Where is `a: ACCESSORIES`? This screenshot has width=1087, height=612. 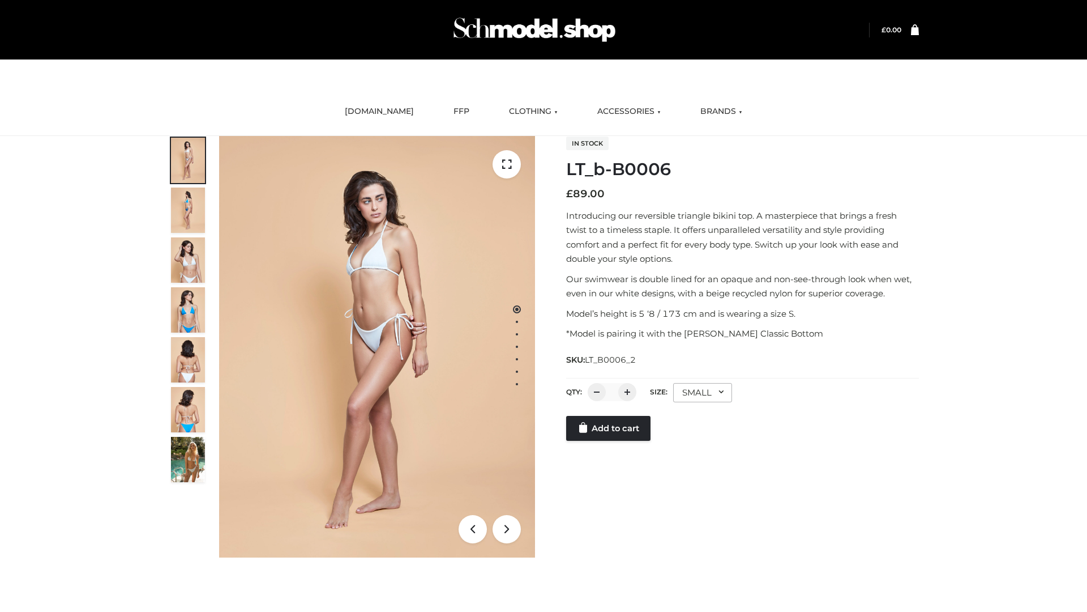 a: ACCESSORIES is located at coordinates (629, 112).